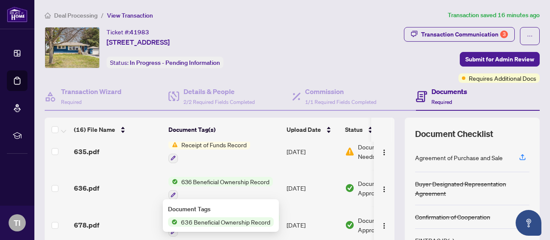 The height and width of the screenshot is (240, 550). What do you see at coordinates (529, 223) in the screenshot?
I see `button: Open asap` at bounding box center [529, 223].